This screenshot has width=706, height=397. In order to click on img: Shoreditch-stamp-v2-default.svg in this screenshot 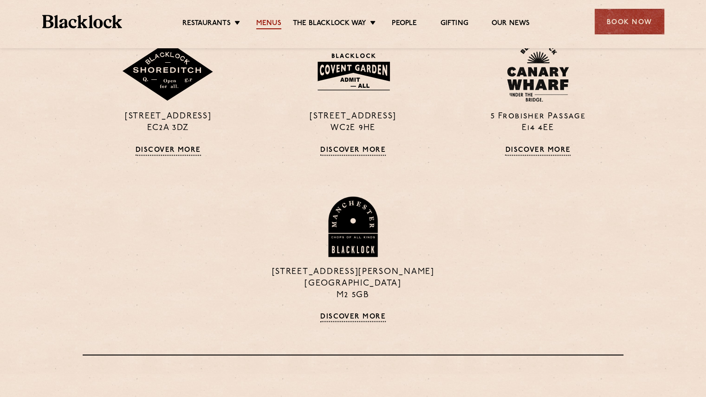, I will do `click(168, 71)`.